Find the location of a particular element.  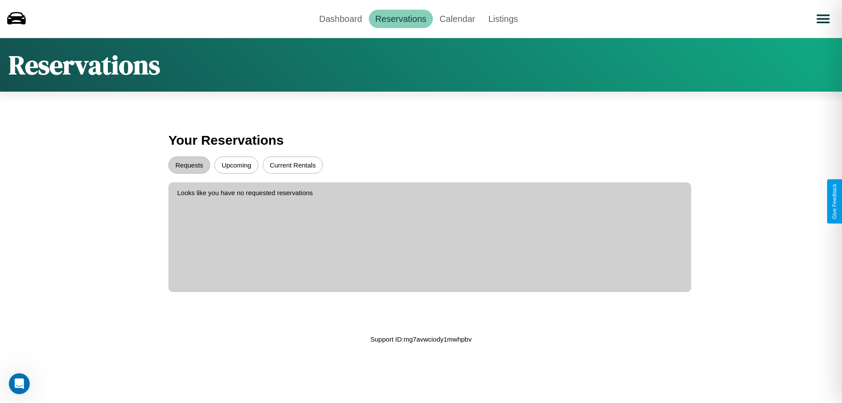

button: Requests is located at coordinates (189, 165).